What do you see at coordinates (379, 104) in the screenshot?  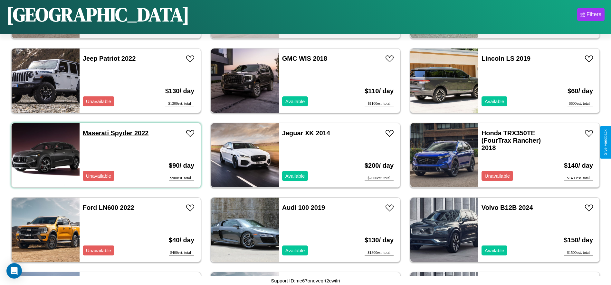 I see `div: $ 1100 est. total` at bounding box center [379, 104].